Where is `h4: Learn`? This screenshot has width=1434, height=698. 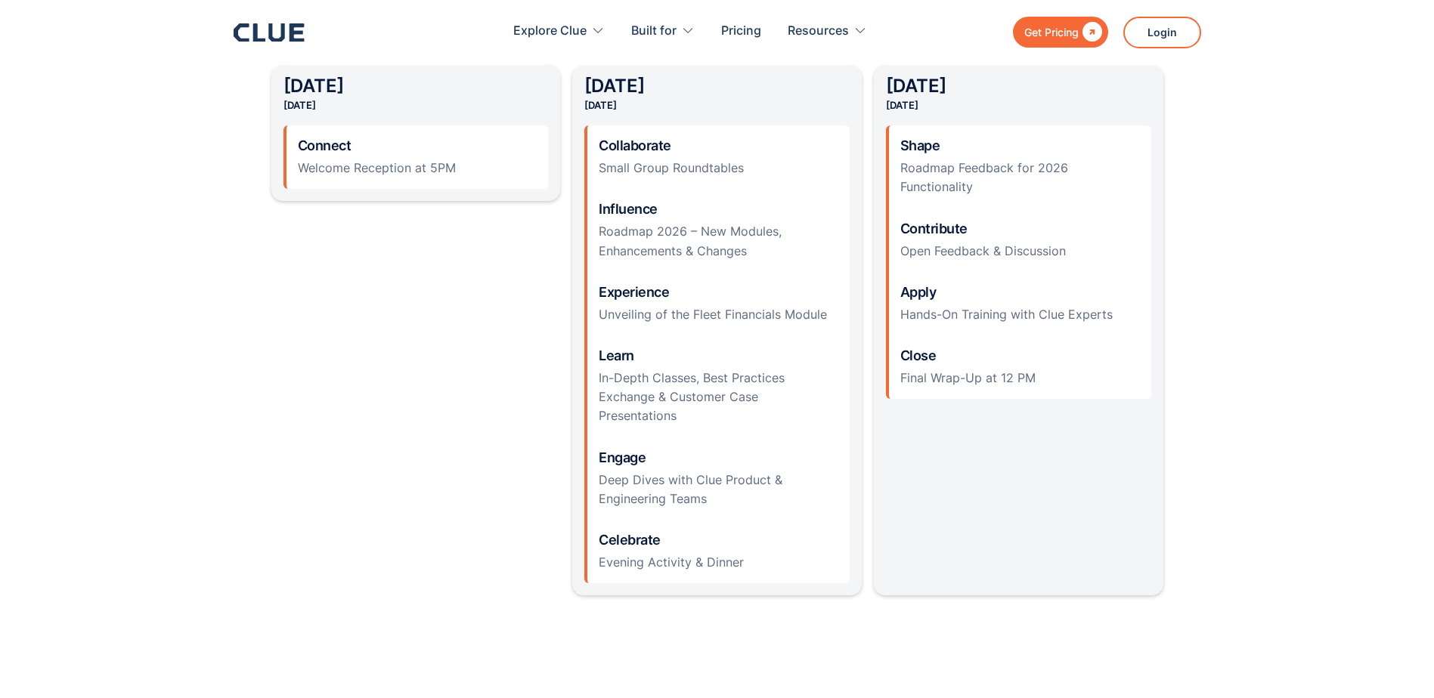 h4: Learn is located at coordinates (718, 356).